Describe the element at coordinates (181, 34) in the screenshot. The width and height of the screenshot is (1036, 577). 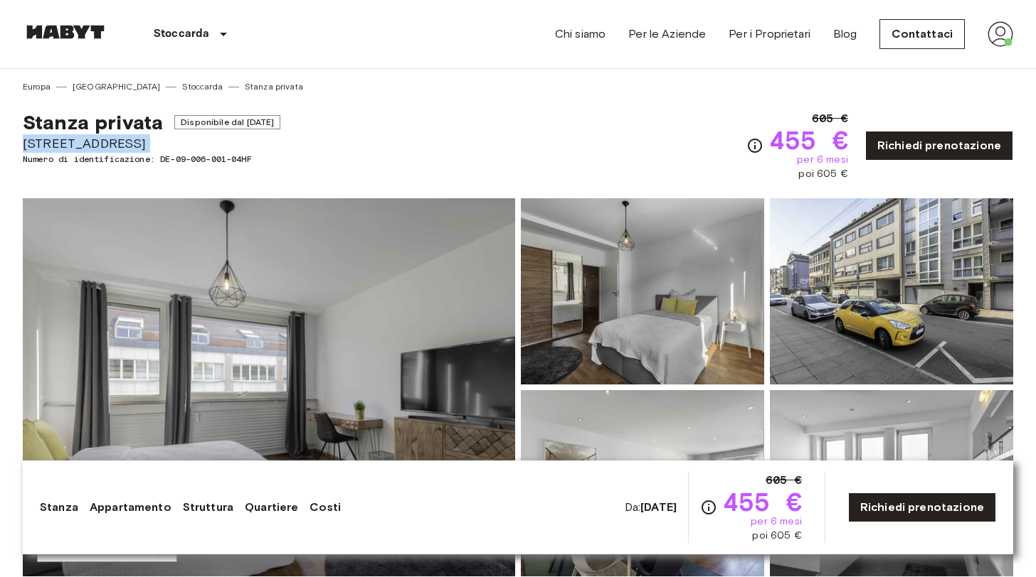
I see `p: Stoccarda` at that location.